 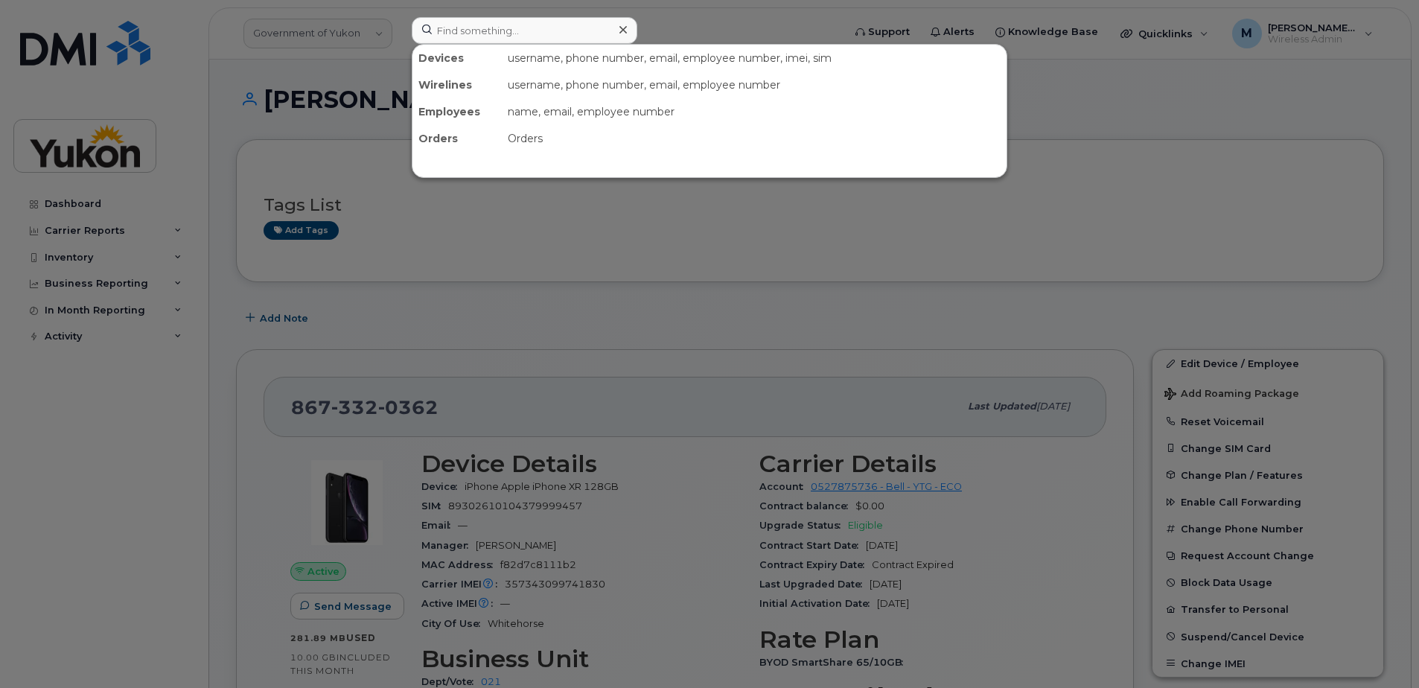 What do you see at coordinates (754, 58) in the screenshot?
I see `div: username, phone number, email, employee number, imei, sim` at bounding box center [754, 58].